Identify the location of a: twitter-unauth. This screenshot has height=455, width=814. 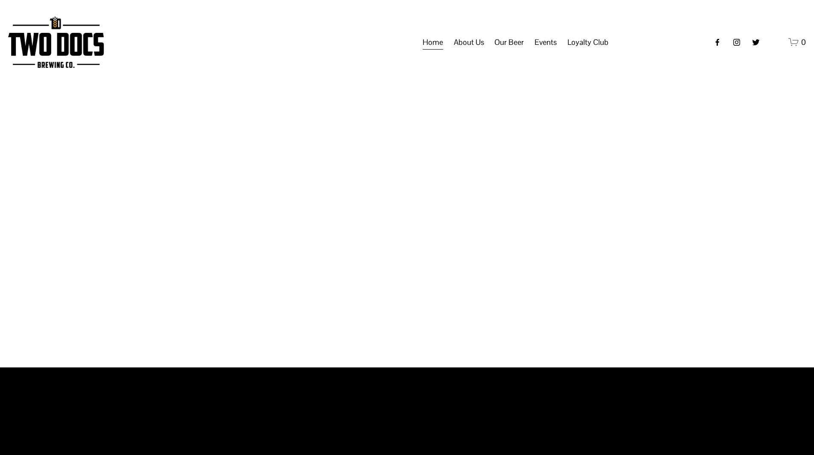
(756, 42).